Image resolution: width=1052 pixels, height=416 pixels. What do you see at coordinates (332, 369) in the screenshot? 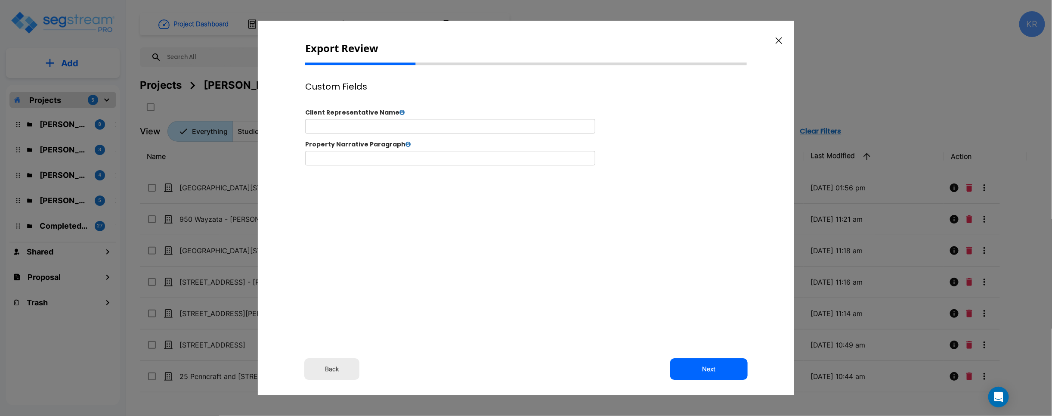
I see `button: Back` at bounding box center [332, 369].